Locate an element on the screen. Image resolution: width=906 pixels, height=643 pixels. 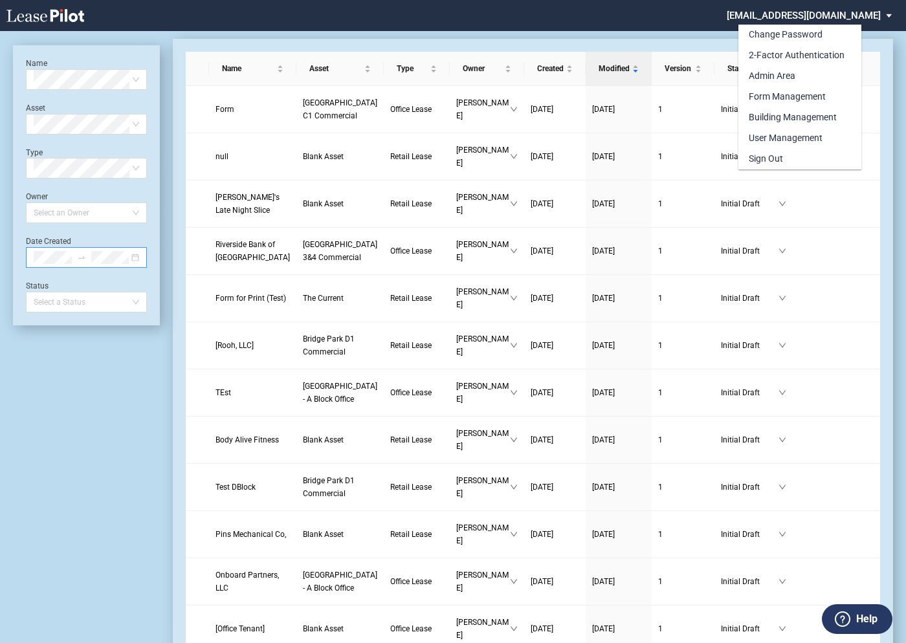
div: Form Management is located at coordinates (787, 97).